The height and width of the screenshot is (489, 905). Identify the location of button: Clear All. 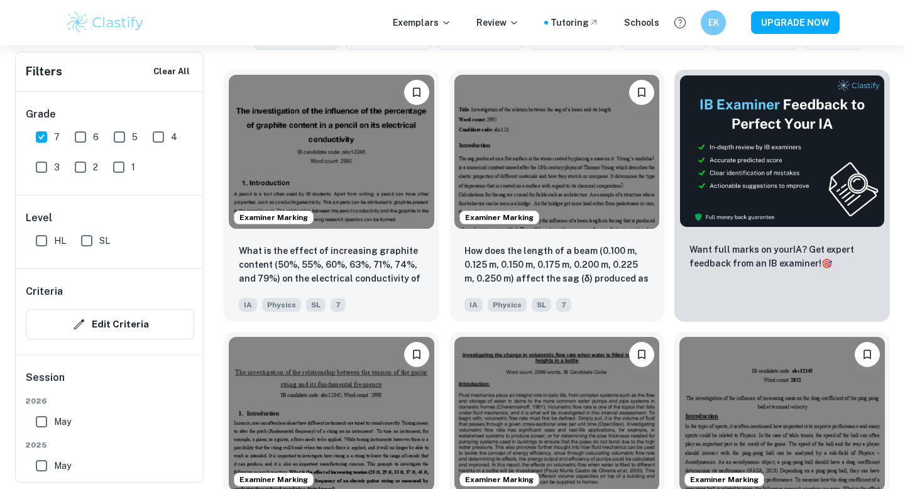
(172, 72).